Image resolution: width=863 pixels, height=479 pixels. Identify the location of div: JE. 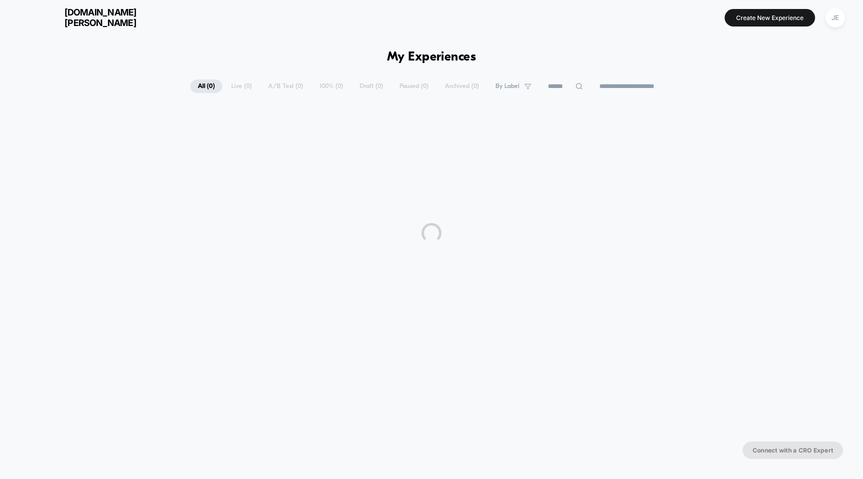
(835, 17).